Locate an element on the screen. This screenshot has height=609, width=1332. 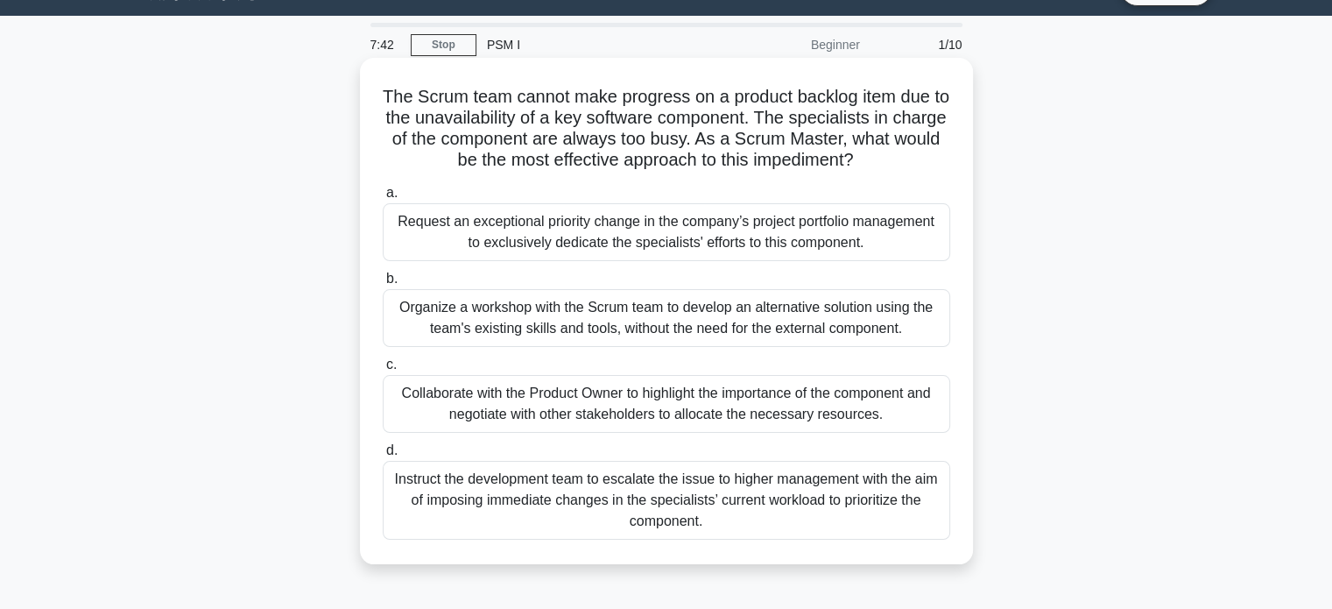
h5: The Scrum team cannot make progress on a product backlog item due to the unavailability of a key ... is located at coordinates (667, 129).